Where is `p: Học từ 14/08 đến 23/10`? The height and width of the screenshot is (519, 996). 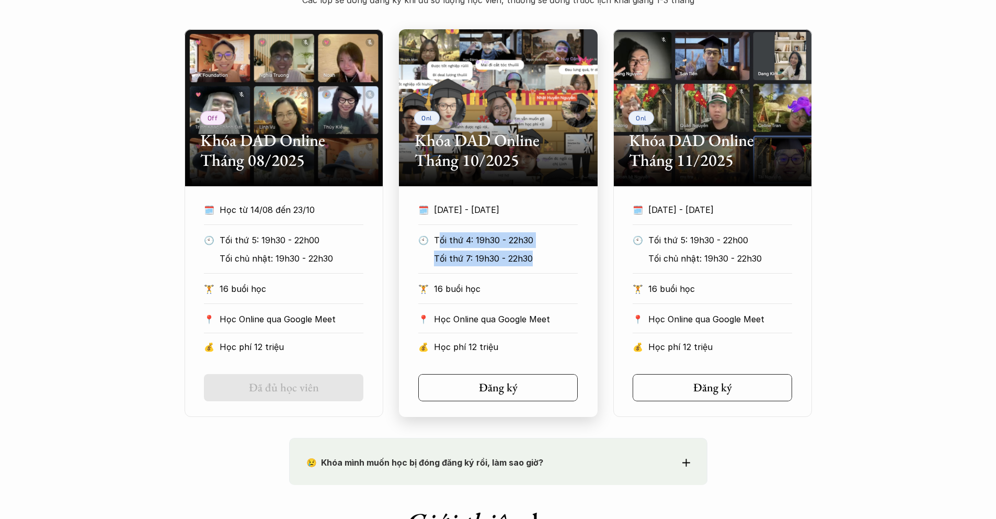 p: Học từ 14/08 đến 23/10 is located at coordinates (282, 210).